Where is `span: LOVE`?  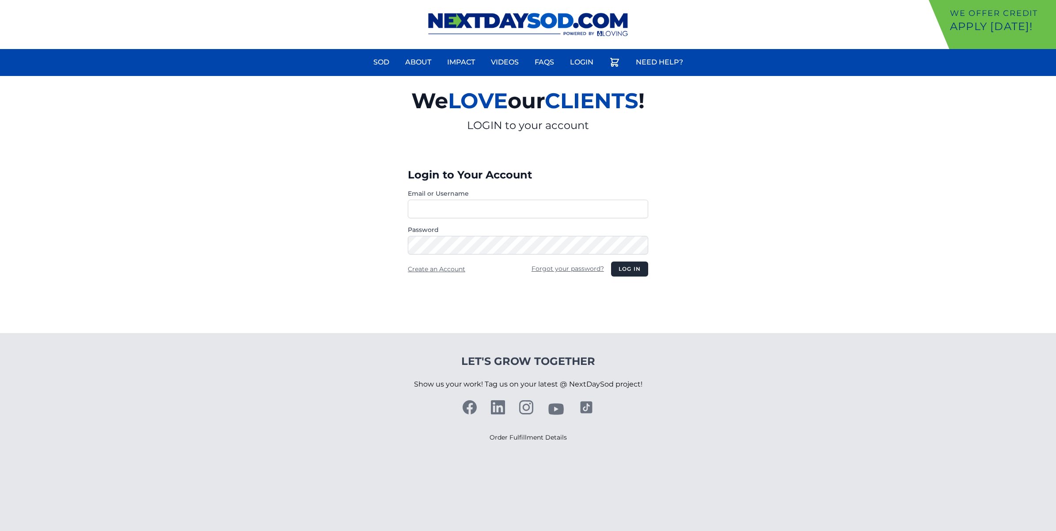 span: LOVE is located at coordinates (478, 101).